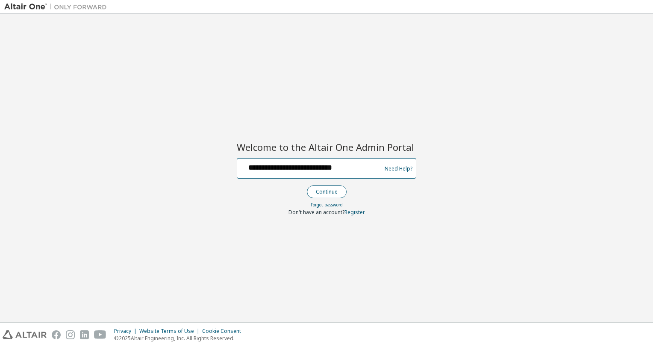 The width and height of the screenshot is (653, 347). I want to click on p: © 2025 Altair Engineering, Inc. All Rights Reserved., so click(180, 338).